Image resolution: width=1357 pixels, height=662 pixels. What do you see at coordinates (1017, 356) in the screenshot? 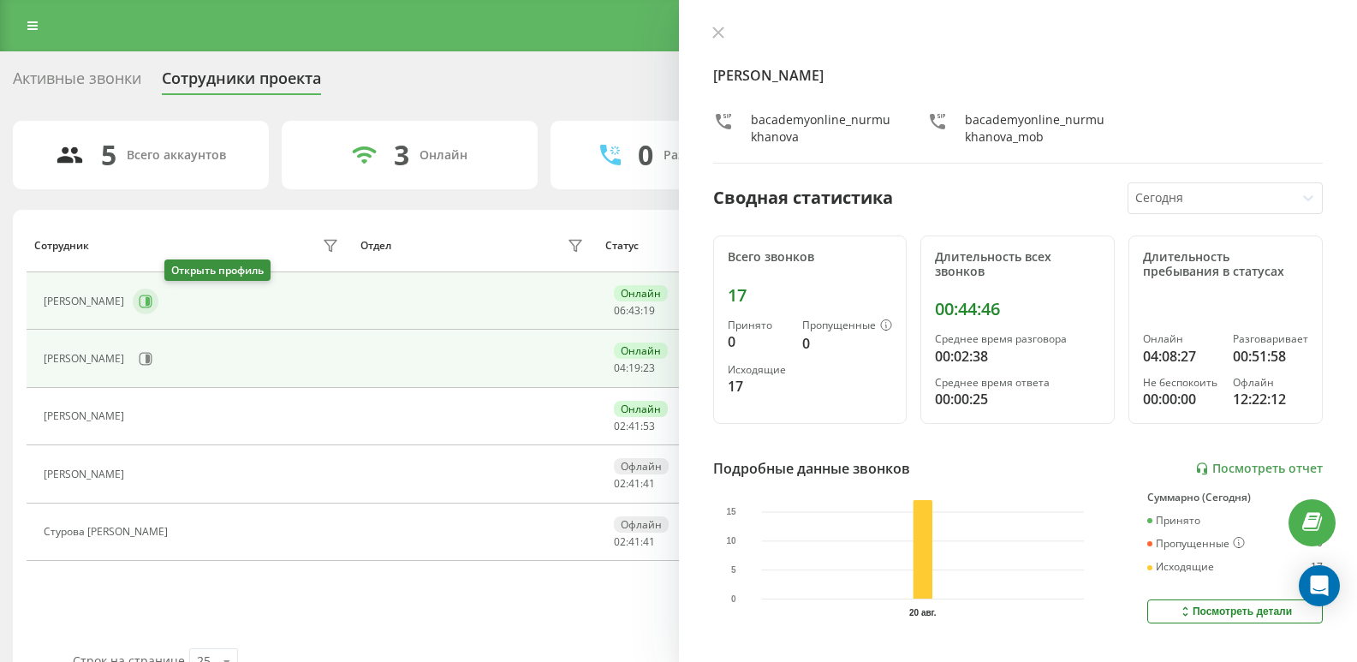
I see `div: 00:02:38` at bounding box center [1017, 356].